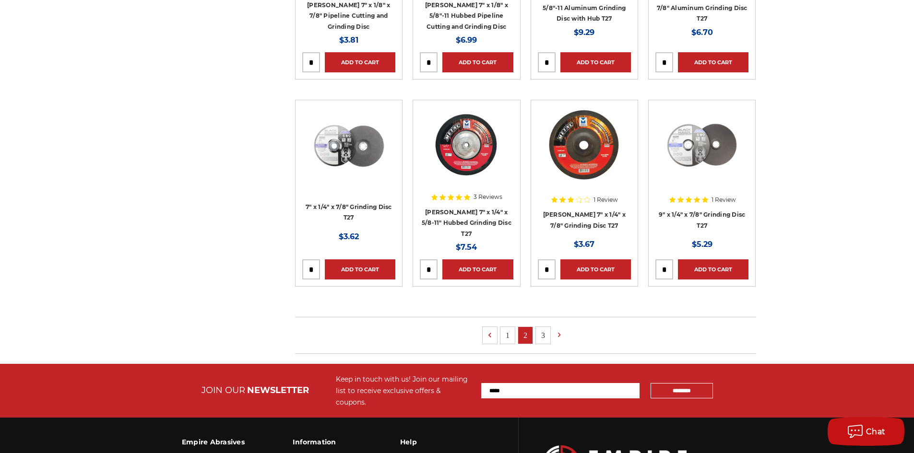 The height and width of the screenshot is (453, 914). Describe the element at coordinates (403, 391) in the screenshot. I see `div: Keep in touch with us! Join our mailing list to receive exclusive offers & coupons.` at that location.